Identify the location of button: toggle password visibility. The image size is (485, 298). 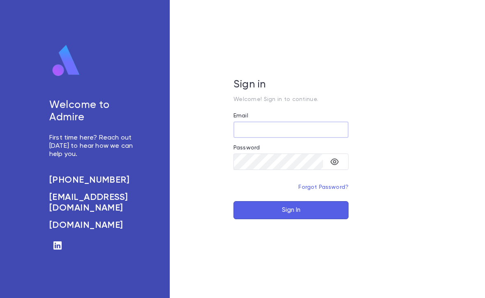
(334, 162).